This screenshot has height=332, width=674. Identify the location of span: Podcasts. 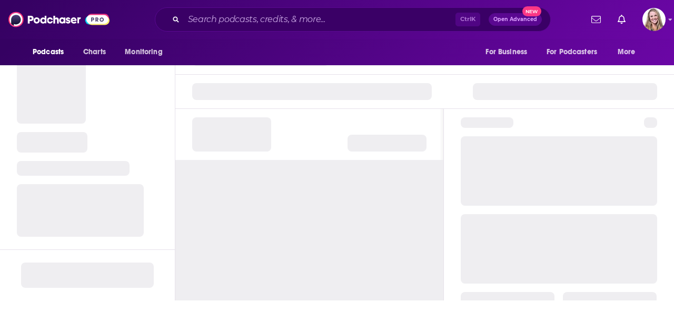
(48, 52).